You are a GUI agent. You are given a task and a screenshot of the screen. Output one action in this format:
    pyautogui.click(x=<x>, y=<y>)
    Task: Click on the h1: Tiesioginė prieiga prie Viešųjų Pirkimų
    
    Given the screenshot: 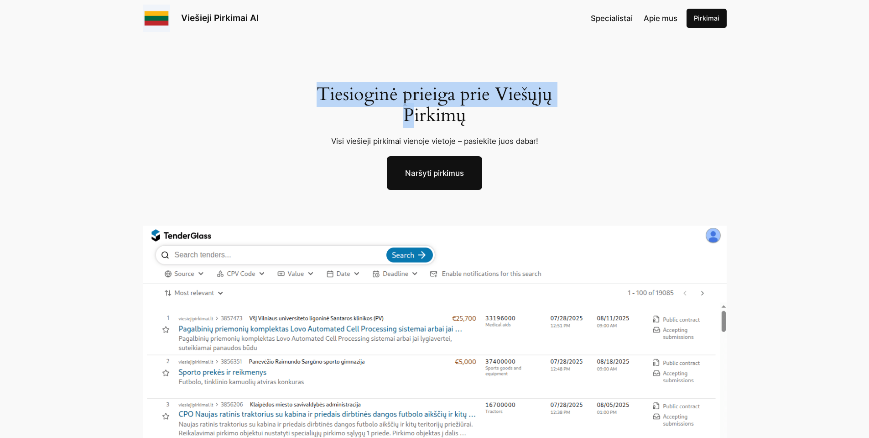 What is the action you would take?
    pyautogui.click(x=434, y=105)
    